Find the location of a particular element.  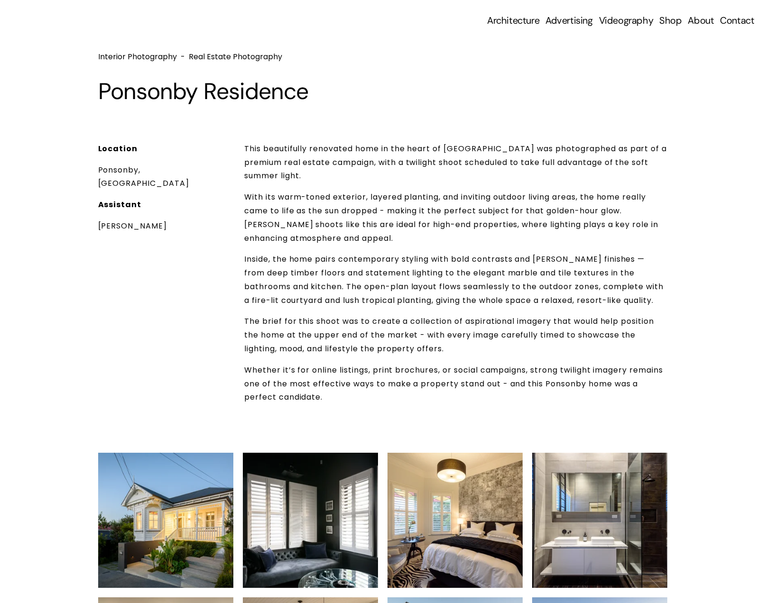

img: Sampford Cathie Photo + Video is located at coordinates (46, 20).